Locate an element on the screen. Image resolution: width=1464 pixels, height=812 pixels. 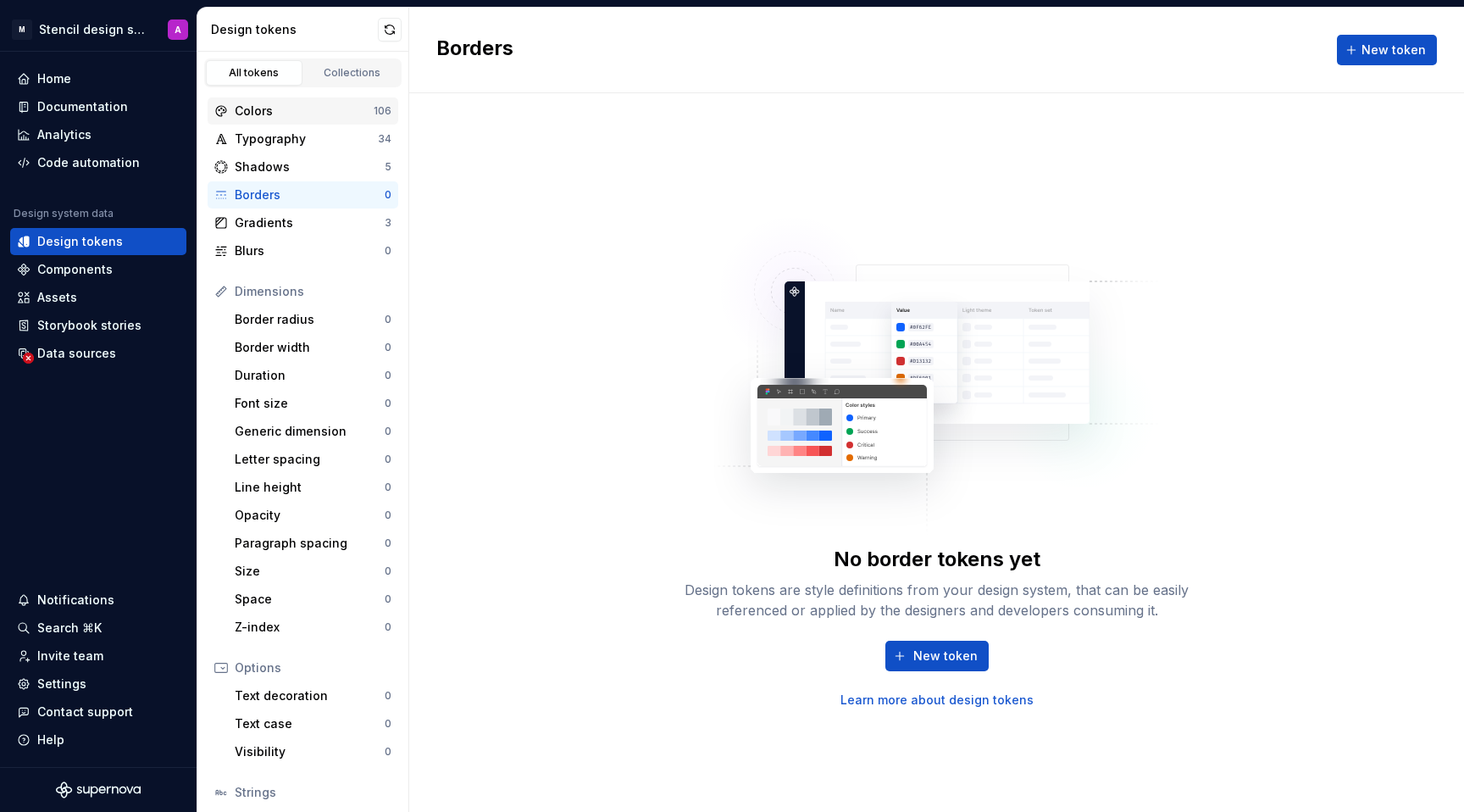
div: Blurs is located at coordinates (309, 251).